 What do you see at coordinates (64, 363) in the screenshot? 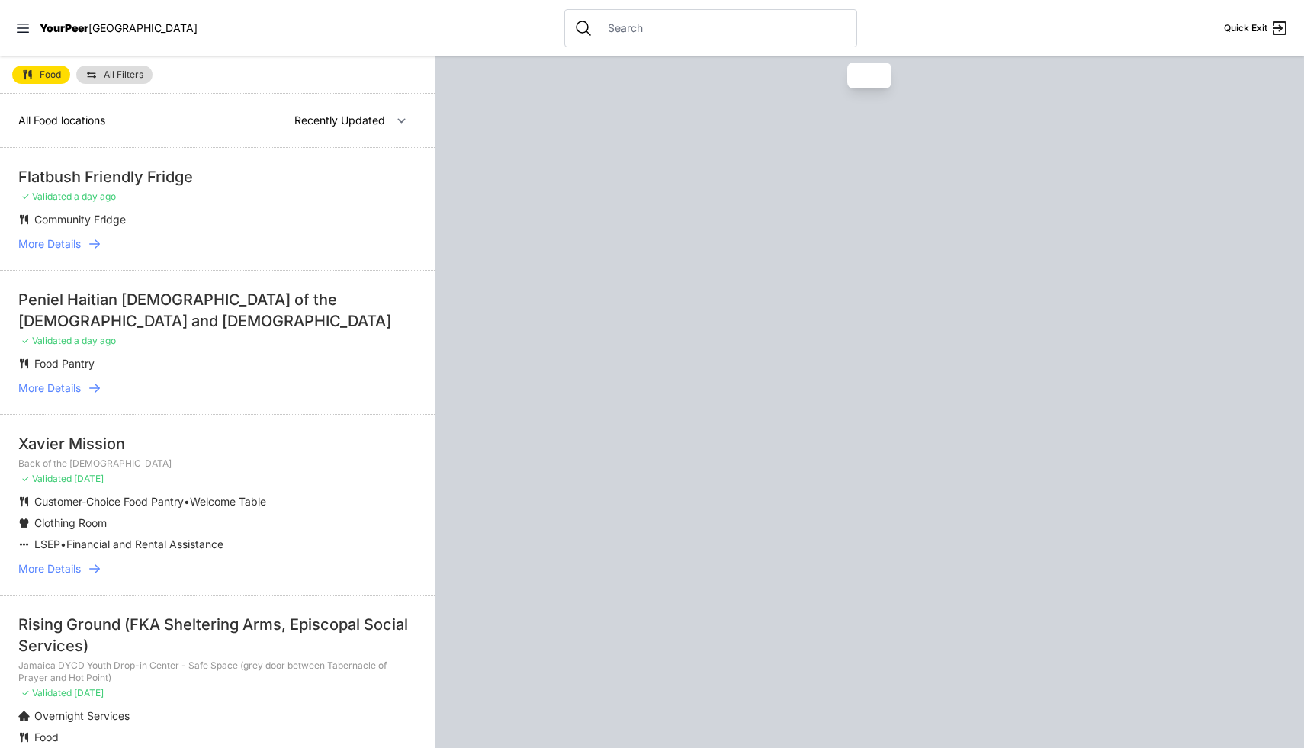
I see `span: Food Pantry` at bounding box center [64, 363].